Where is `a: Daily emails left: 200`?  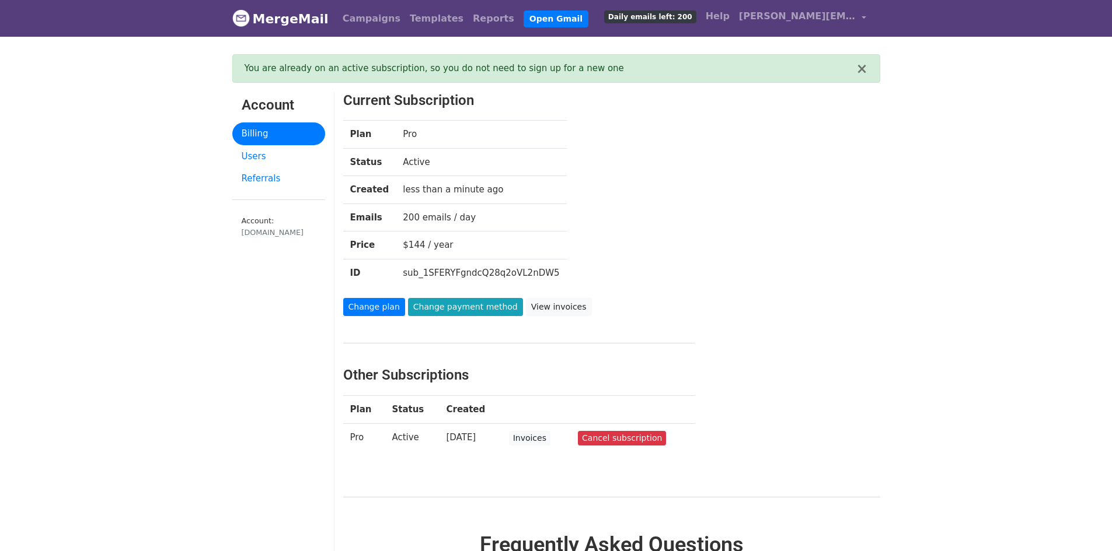 a: Daily emails left: 200 is located at coordinates (650, 16).